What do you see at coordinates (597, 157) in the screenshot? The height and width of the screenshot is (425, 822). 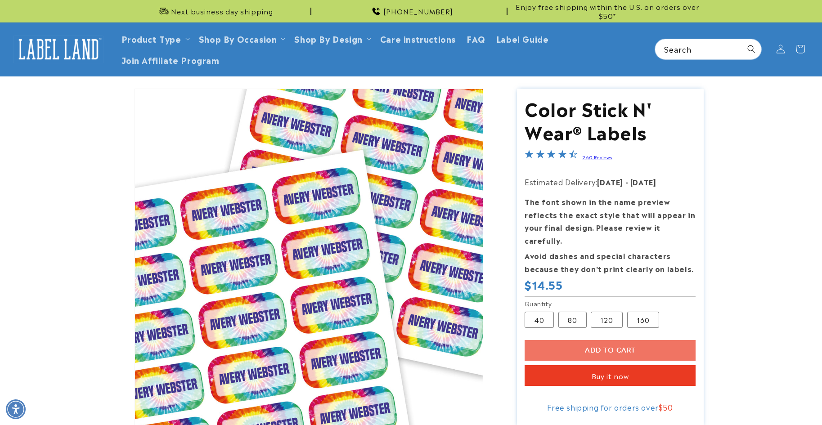 I see `a: 260 Reviews` at bounding box center [597, 157].